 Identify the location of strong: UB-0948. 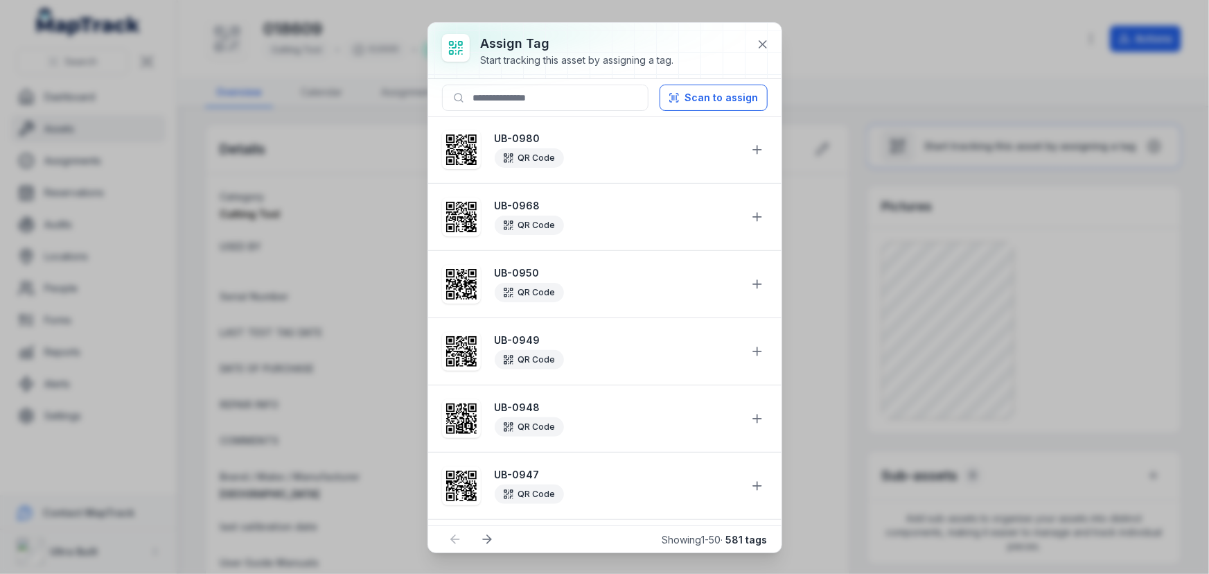
(617, 407).